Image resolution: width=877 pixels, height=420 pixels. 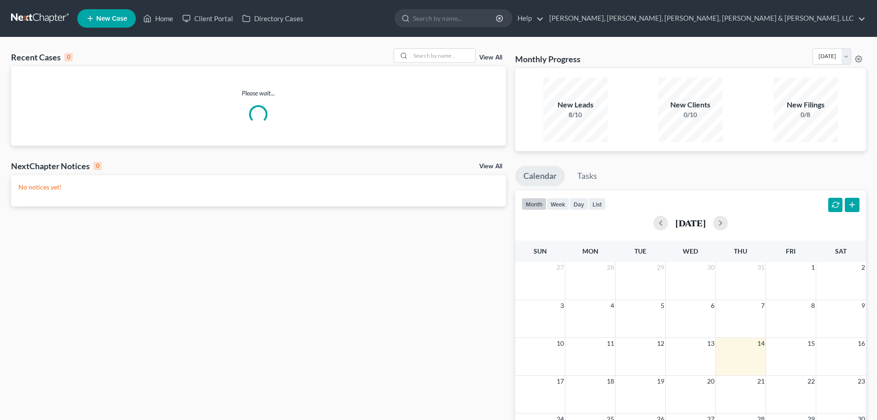 I want to click on span: 10, so click(x=561, y=343).